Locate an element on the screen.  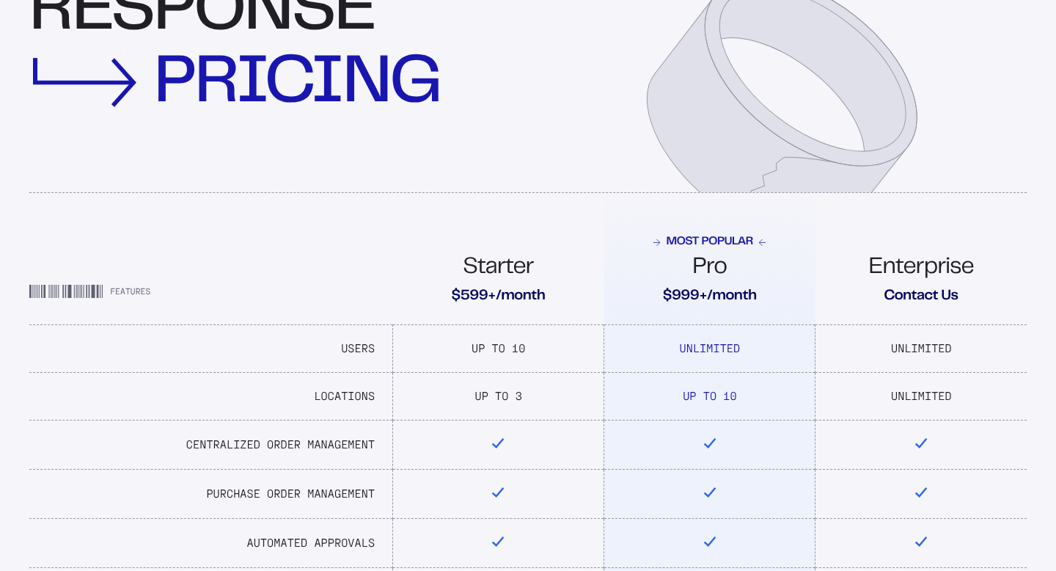
td: Up To 3 is located at coordinates (498, 396).